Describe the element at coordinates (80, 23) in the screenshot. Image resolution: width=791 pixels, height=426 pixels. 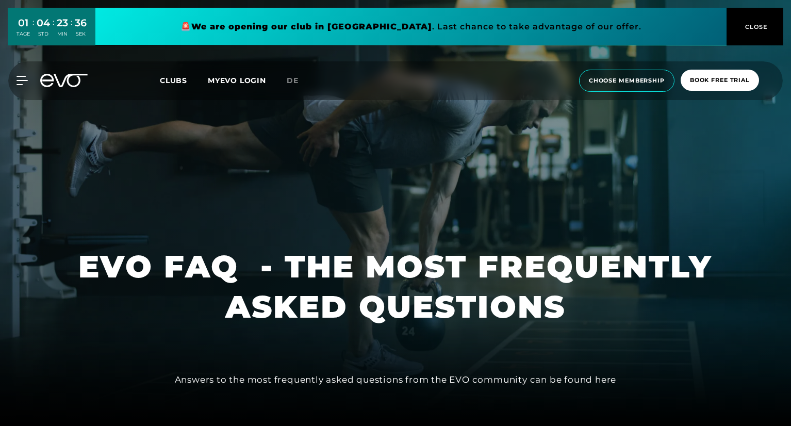
I see `div: 36` at that location.